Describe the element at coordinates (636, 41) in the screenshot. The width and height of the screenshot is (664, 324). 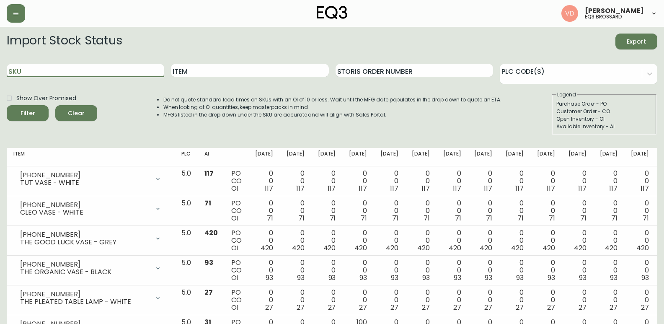
I see `span: Export` at that location.